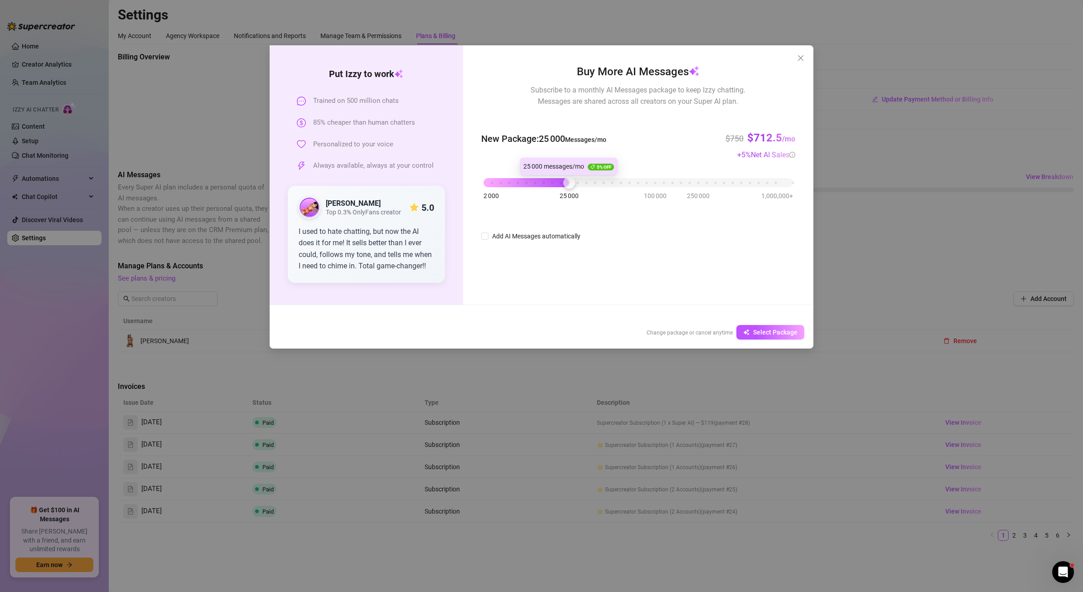 The width and height of the screenshot is (1083, 592). I want to click on button: Select Package, so click(770, 332).